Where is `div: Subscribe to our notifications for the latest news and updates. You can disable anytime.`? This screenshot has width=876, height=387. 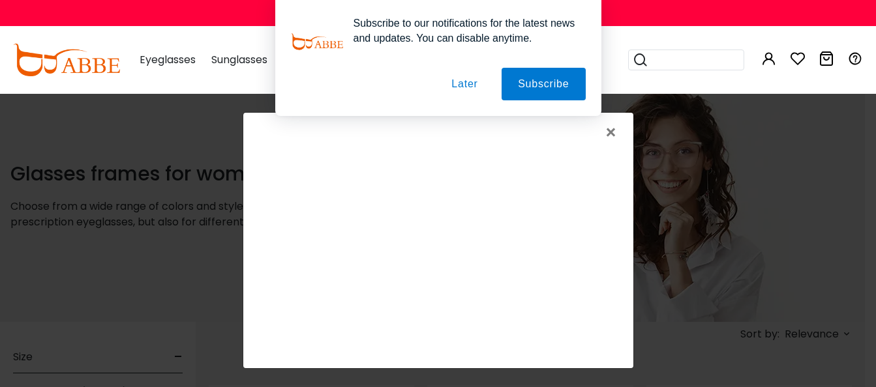
div: Subscribe to our notifications for the latest news and updates. You can disable anytime. is located at coordinates (464, 31).